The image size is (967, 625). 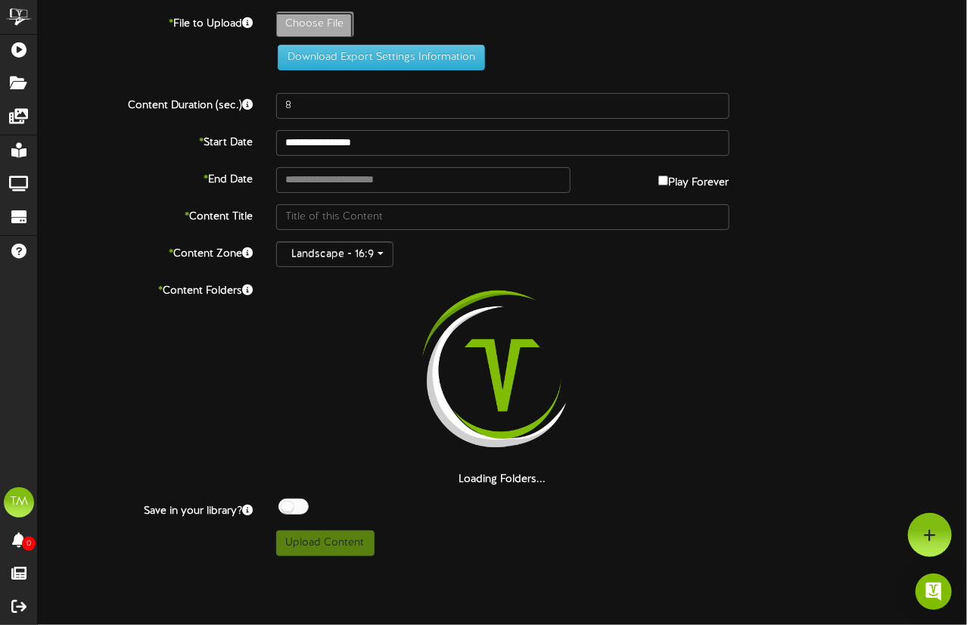 What do you see at coordinates (145, 288) in the screenshot?
I see `label: Content Folders` at bounding box center [145, 288].